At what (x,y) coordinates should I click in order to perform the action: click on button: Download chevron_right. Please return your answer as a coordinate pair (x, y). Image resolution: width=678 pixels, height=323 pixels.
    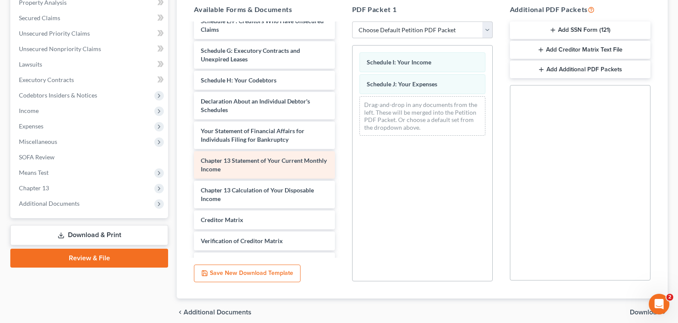
    Looking at the image, I should click on (649, 313).